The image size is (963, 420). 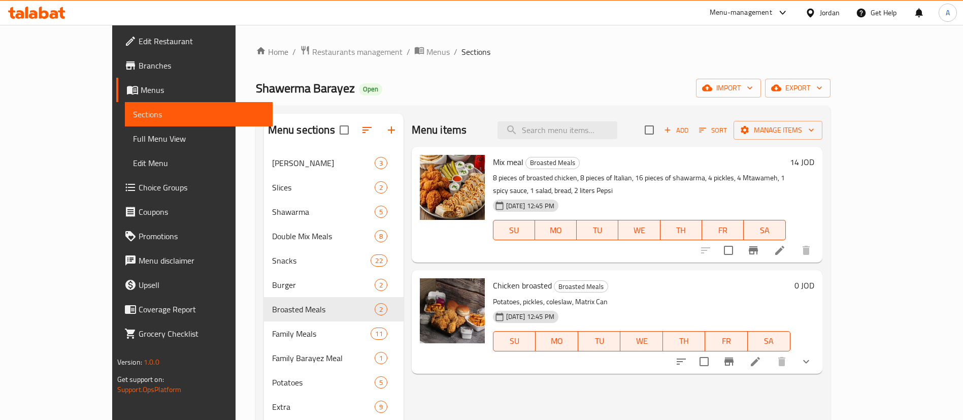 I want to click on span: Menus, so click(x=203, y=90).